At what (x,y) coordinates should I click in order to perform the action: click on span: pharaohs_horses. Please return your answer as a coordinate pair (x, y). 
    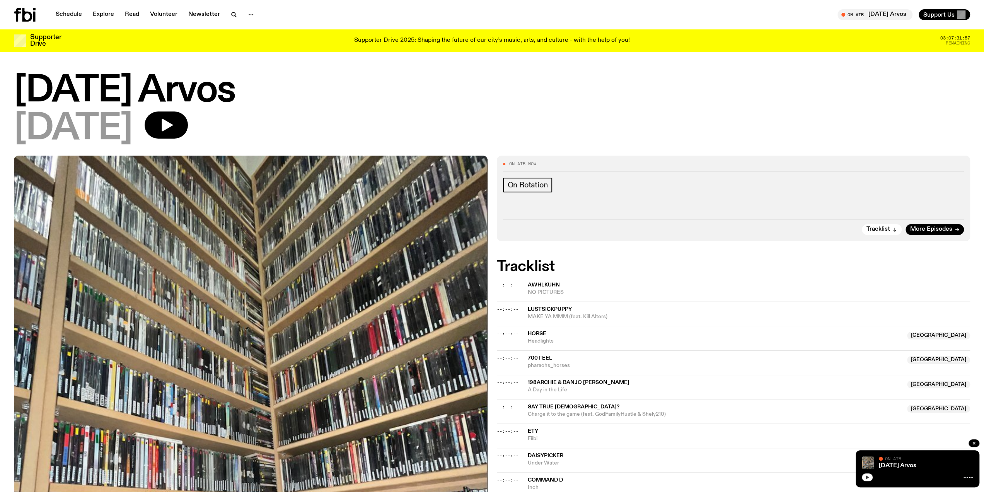
    Looking at the image, I should click on (715, 365).